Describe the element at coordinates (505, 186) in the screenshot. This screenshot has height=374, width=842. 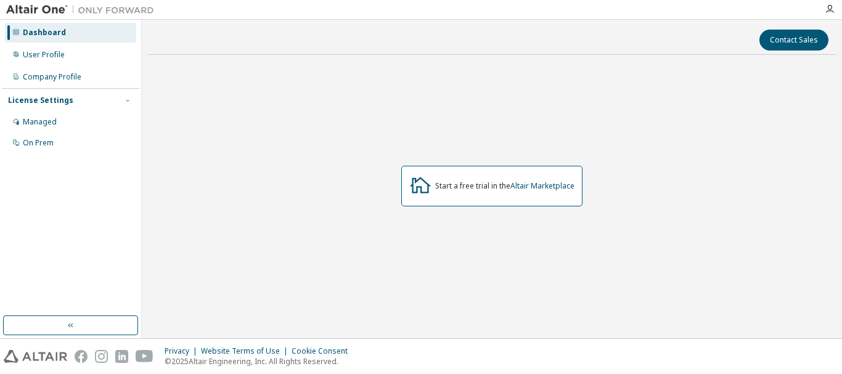
I see `div: Start a free trial in the` at that location.